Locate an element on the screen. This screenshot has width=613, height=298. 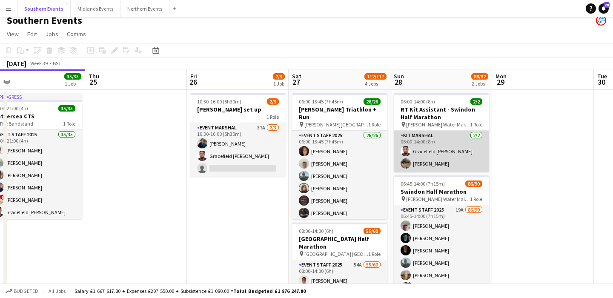
span: 86/90 is located at coordinates (474, 184).